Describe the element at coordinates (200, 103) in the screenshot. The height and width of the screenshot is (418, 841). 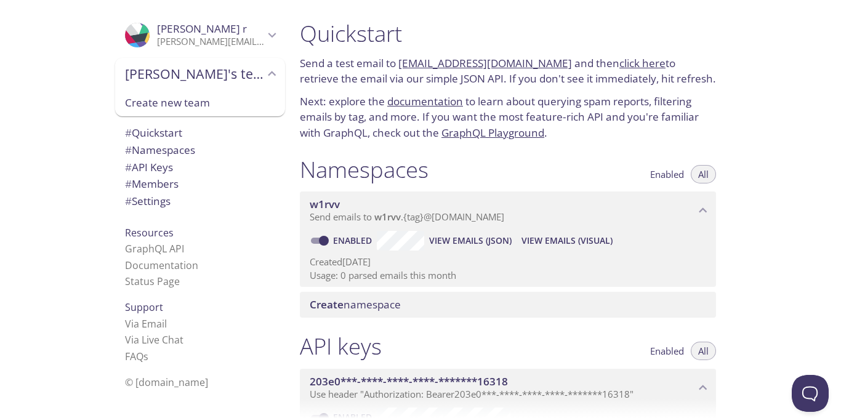
I see `div: Create new team` at that location.